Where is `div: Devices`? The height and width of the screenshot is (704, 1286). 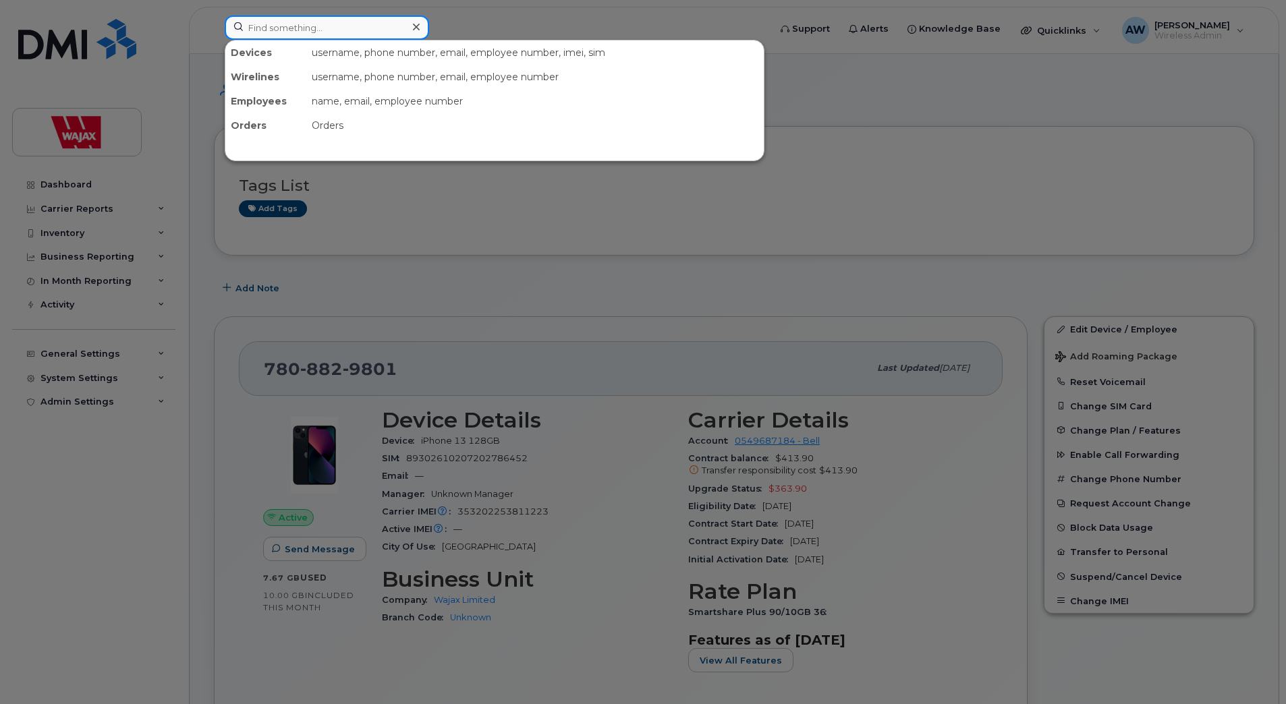
div: Devices is located at coordinates (266, 53).